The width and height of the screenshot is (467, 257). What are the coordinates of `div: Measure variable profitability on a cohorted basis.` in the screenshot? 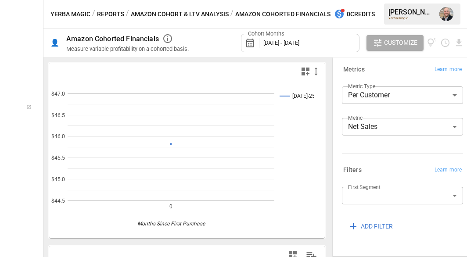 It's located at (127, 49).